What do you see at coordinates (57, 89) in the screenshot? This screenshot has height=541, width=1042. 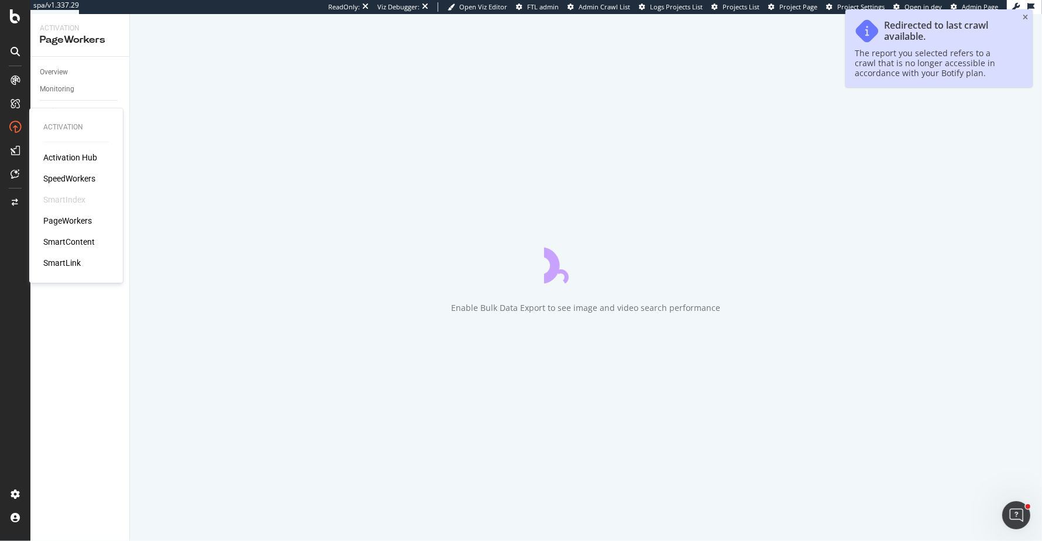 I see `div: Monitoring` at bounding box center [57, 89].